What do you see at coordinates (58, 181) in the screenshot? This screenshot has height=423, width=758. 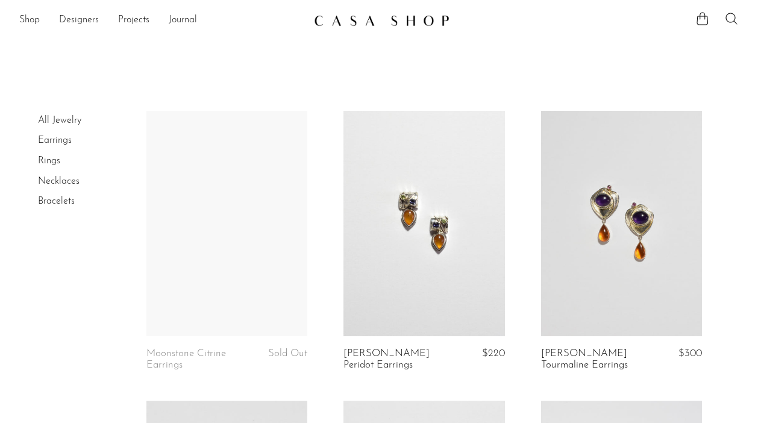 I see `a: Necklaces` at bounding box center [58, 181].